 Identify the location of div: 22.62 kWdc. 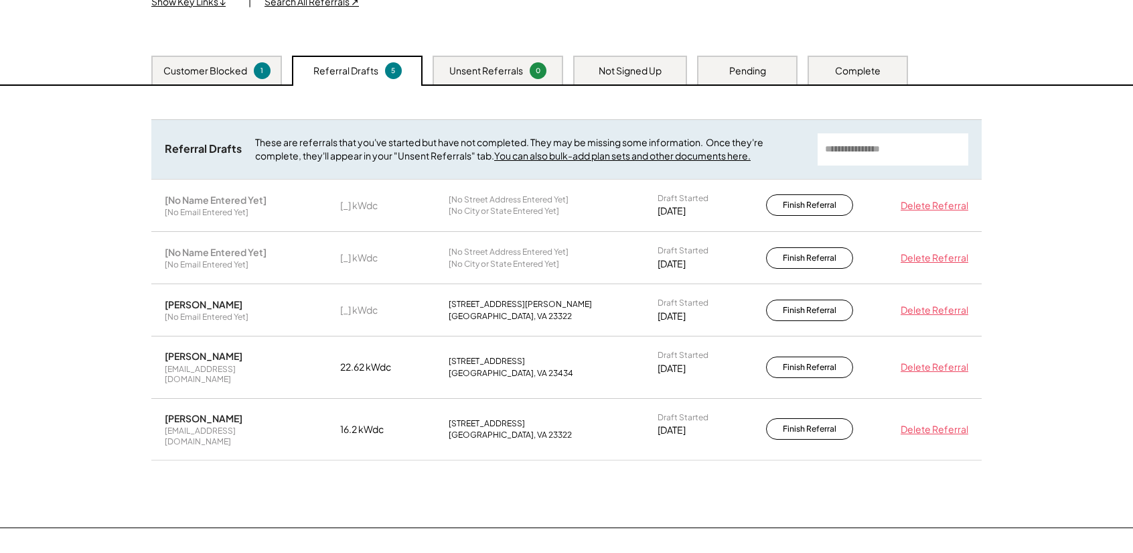
(374, 367).